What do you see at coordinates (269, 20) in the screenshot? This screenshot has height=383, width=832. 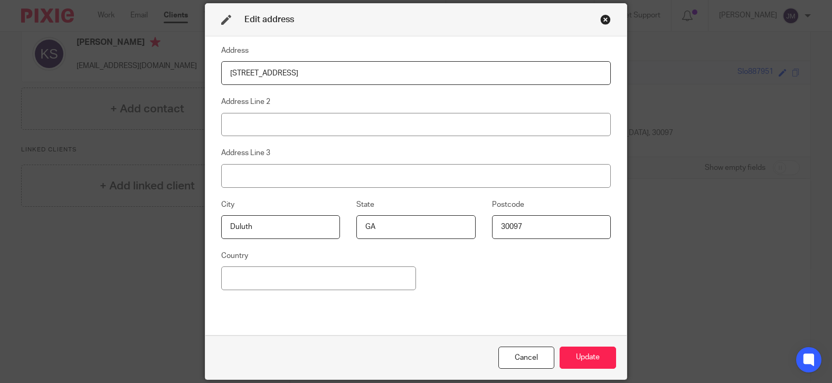 I see `span: Edit address` at bounding box center [269, 20].